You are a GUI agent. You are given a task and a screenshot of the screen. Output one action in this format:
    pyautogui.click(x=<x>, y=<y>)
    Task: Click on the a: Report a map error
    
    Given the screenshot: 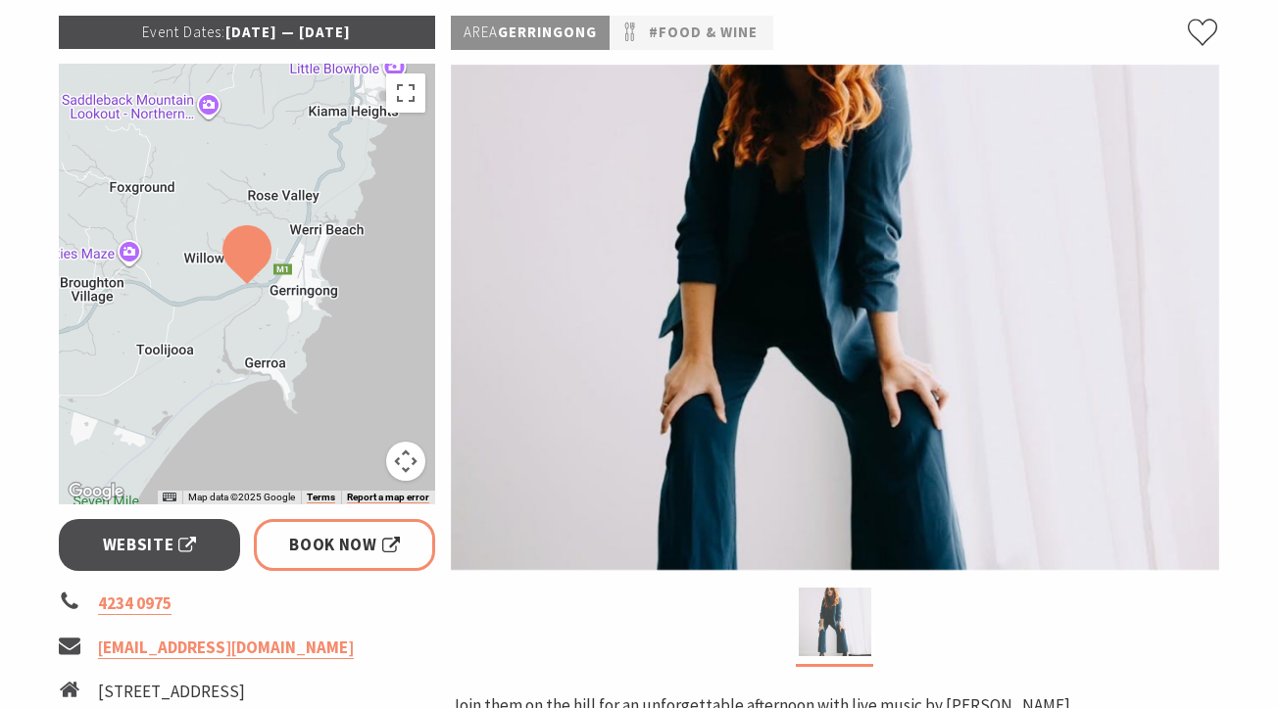 What is the action you would take?
    pyautogui.click(x=388, y=498)
    